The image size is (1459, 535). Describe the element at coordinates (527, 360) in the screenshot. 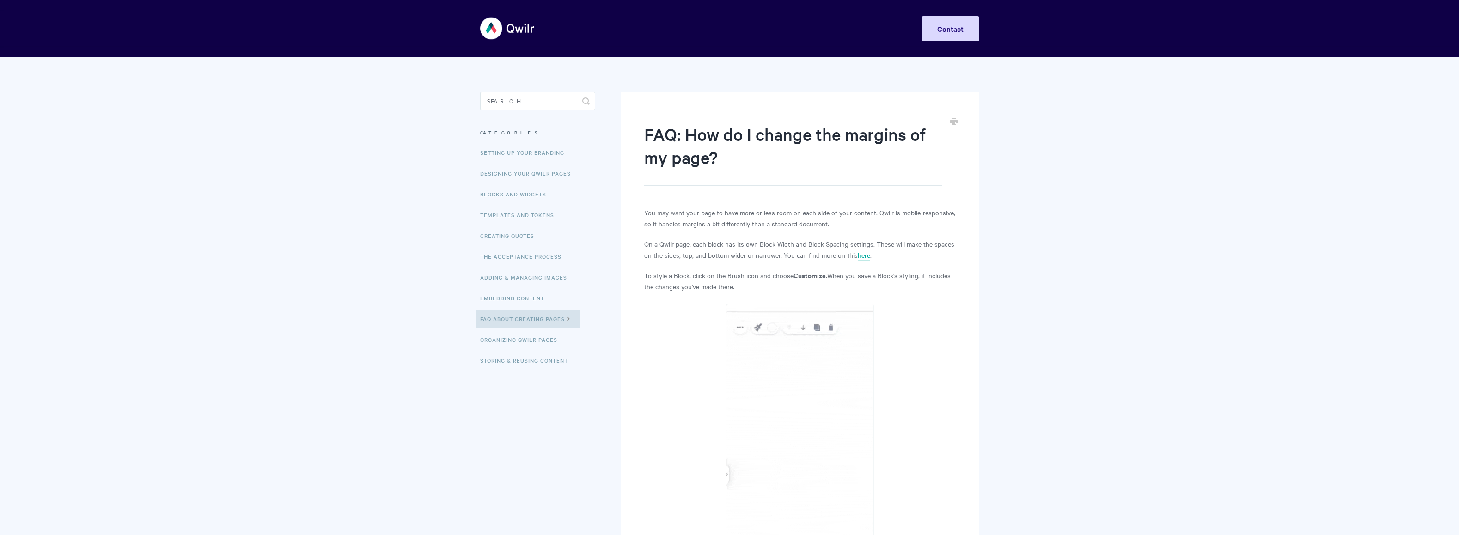

I see `a: Storing & Reusing Content` at that location.